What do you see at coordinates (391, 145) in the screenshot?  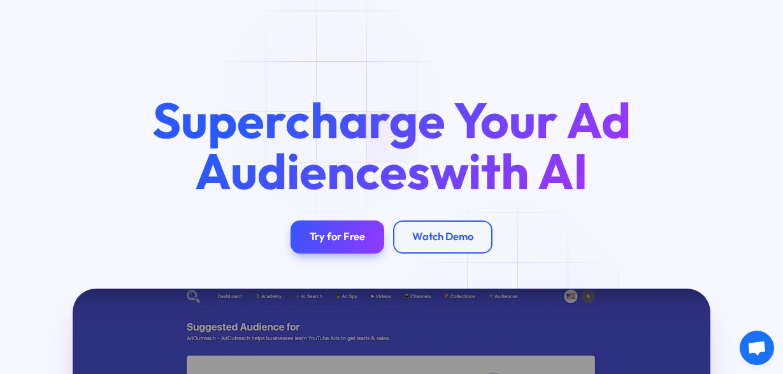 I see `h1: Supercharge Your Ad Audiences` at bounding box center [391, 145].